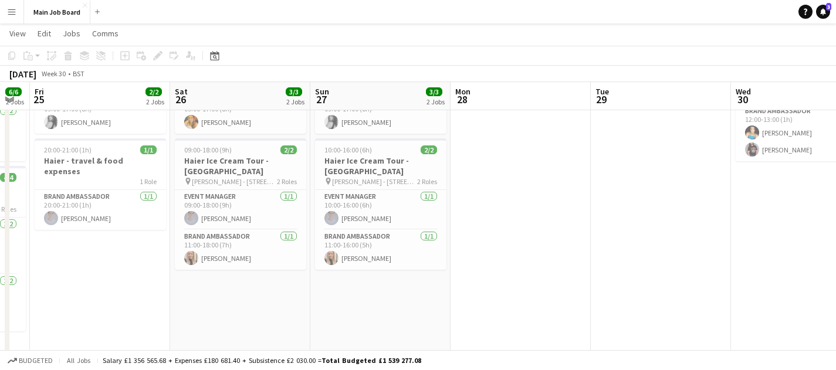 The height and width of the screenshot is (370, 836). I want to click on span: 27, so click(321, 99).